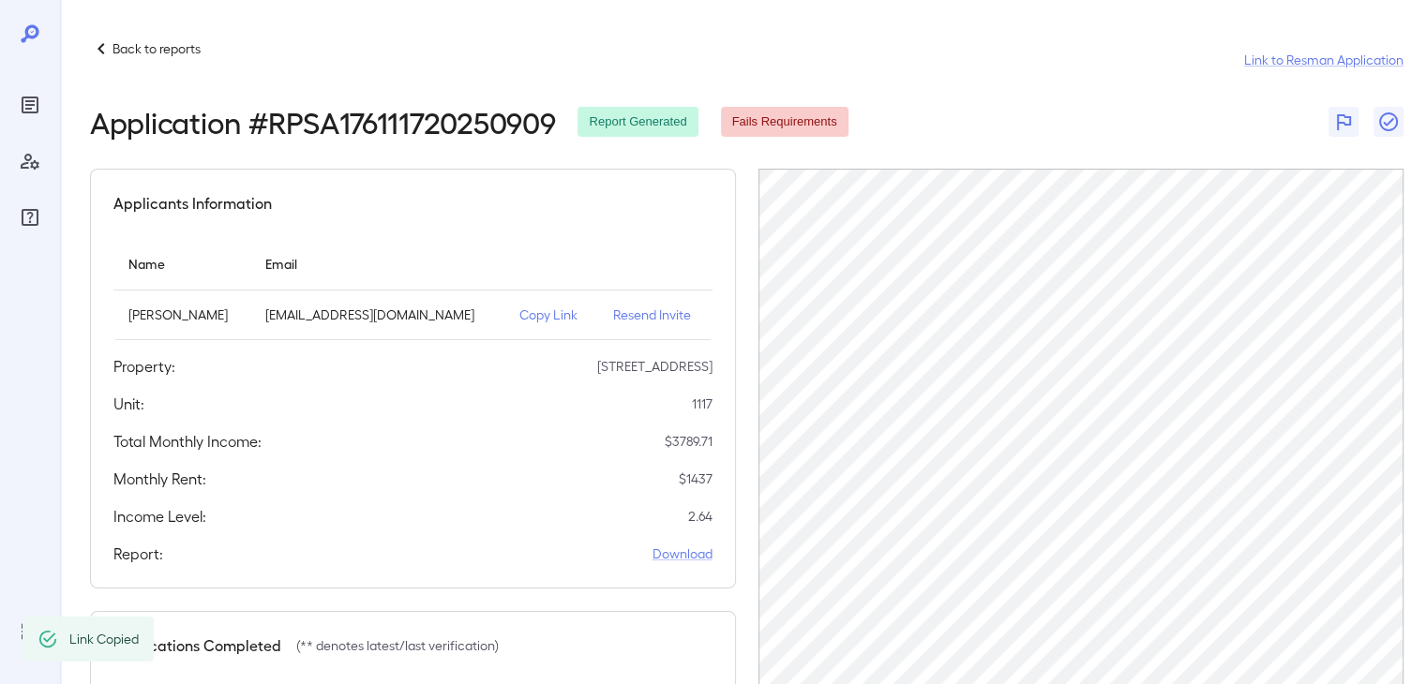 Image resolution: width=1426 pixels, height=684 pixels. Describe the element at coordinates (138, 554) in the screenshot. I see `h5: Report:` at that location.